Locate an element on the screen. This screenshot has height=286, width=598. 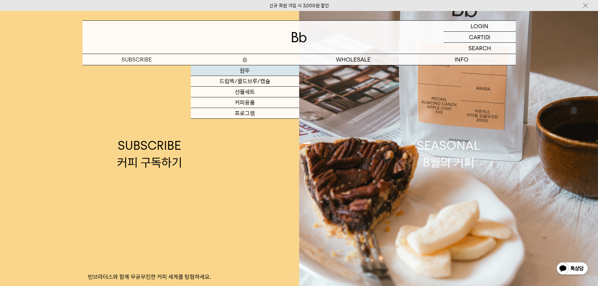
img: 로고 is located at coordinates (299, 37).